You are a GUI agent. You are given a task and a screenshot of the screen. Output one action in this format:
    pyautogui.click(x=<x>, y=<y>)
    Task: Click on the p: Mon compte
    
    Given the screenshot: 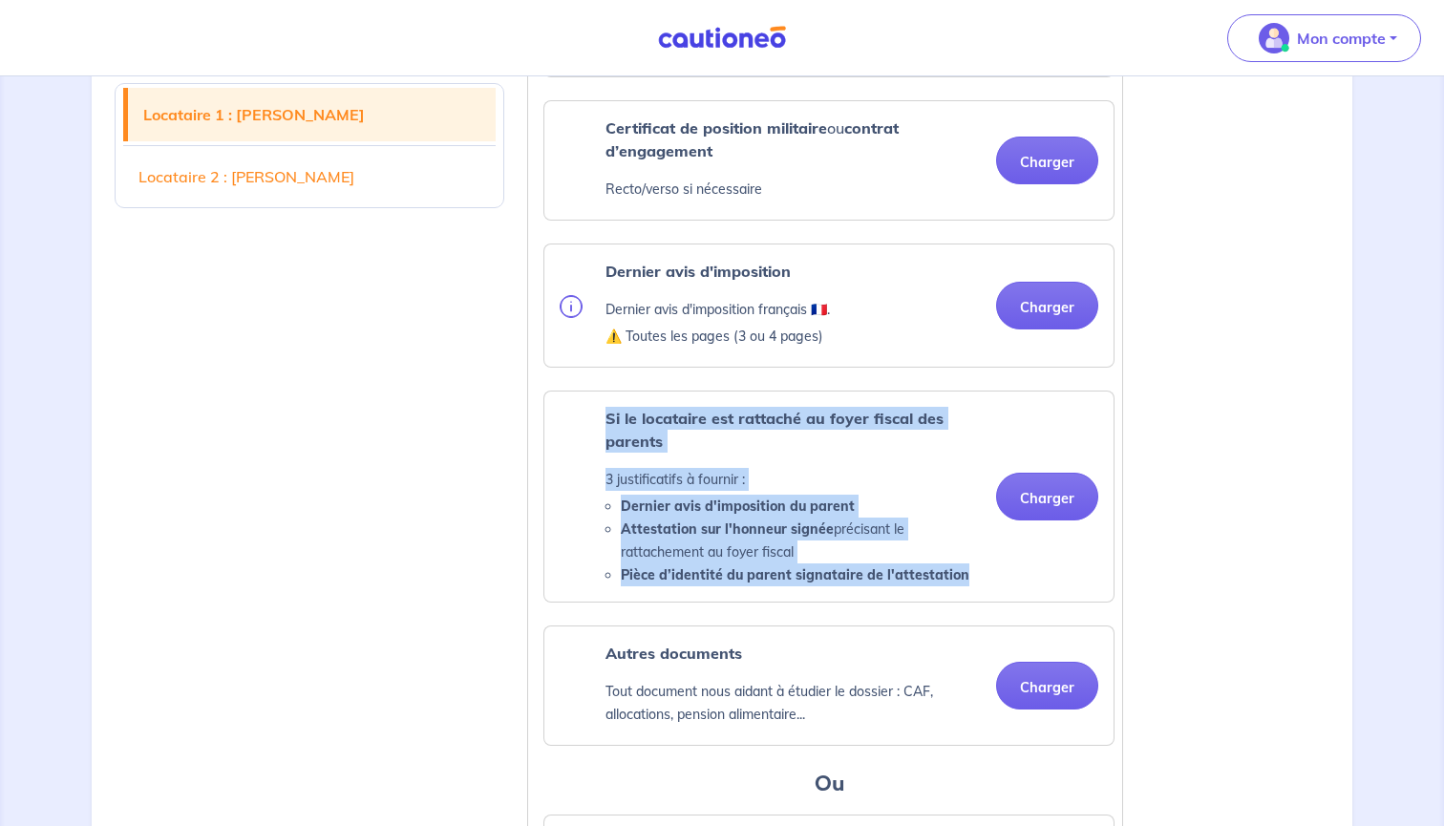 What is the action you would take?
    pyautogui.click(x=1341, y=38)
    